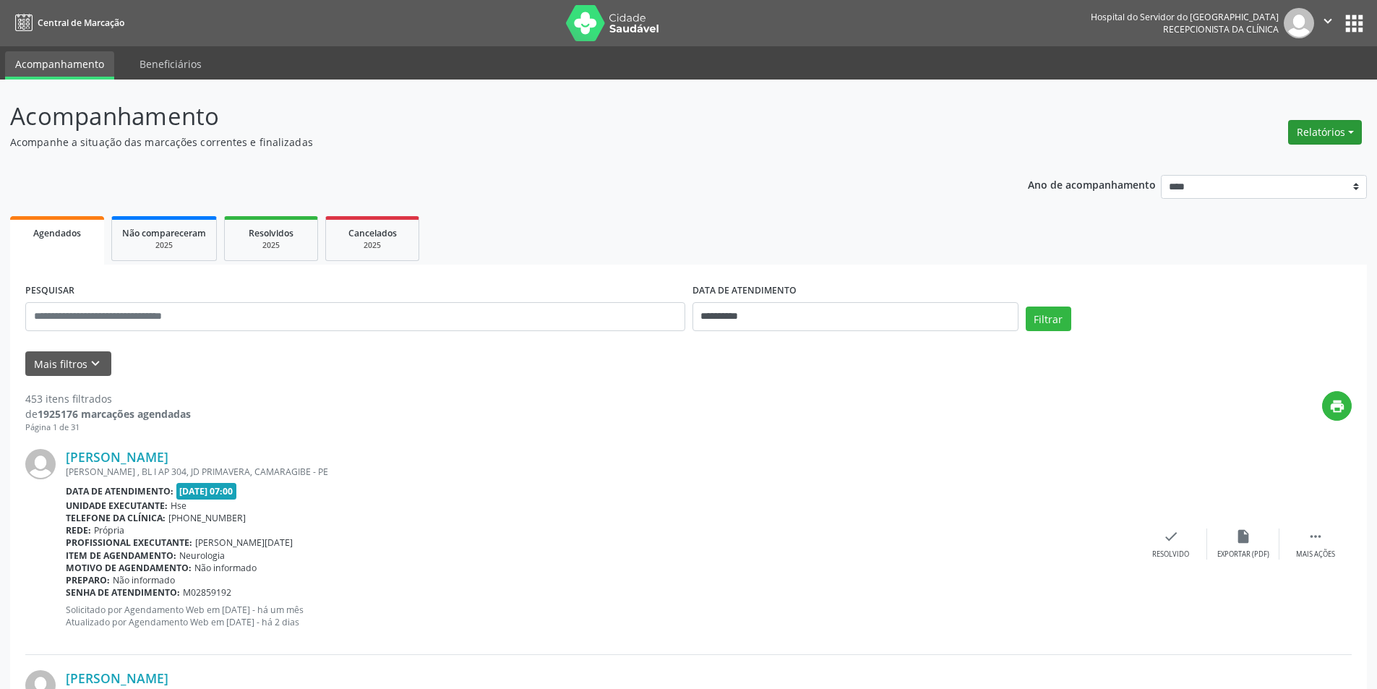 Image resolution: width=1377 pixels, height=689 pixels. What do you see at coordinates (57, 233) in the screenshot?
I see `span: Agendados` at bounding box center [57, 233].